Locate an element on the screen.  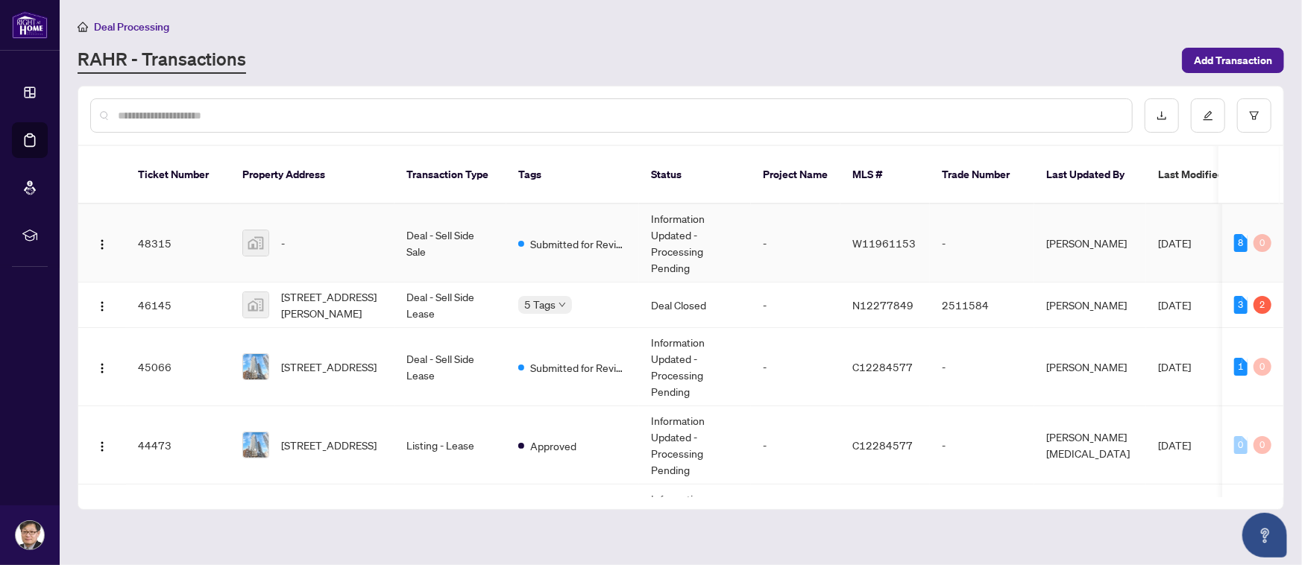
span: edit is located at coordinates (1208, 116).